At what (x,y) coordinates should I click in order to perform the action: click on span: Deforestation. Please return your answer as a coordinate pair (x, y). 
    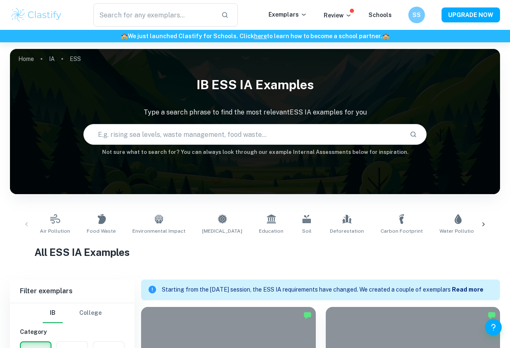
    Looking at the image, I should click on (347, 231).